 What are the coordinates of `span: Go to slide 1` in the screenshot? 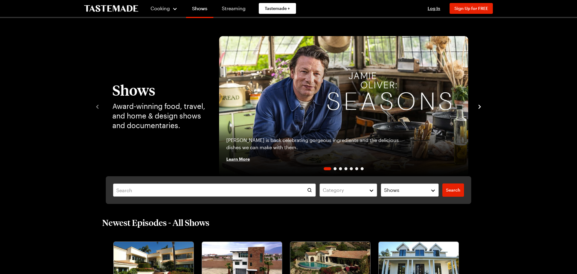 It's located at (328, 169).